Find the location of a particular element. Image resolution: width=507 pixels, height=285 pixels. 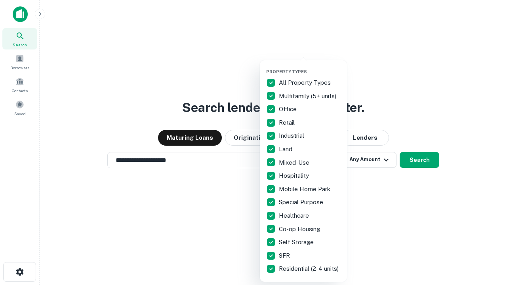

p: Mobile Home Park is located at coordinates (305, 189).